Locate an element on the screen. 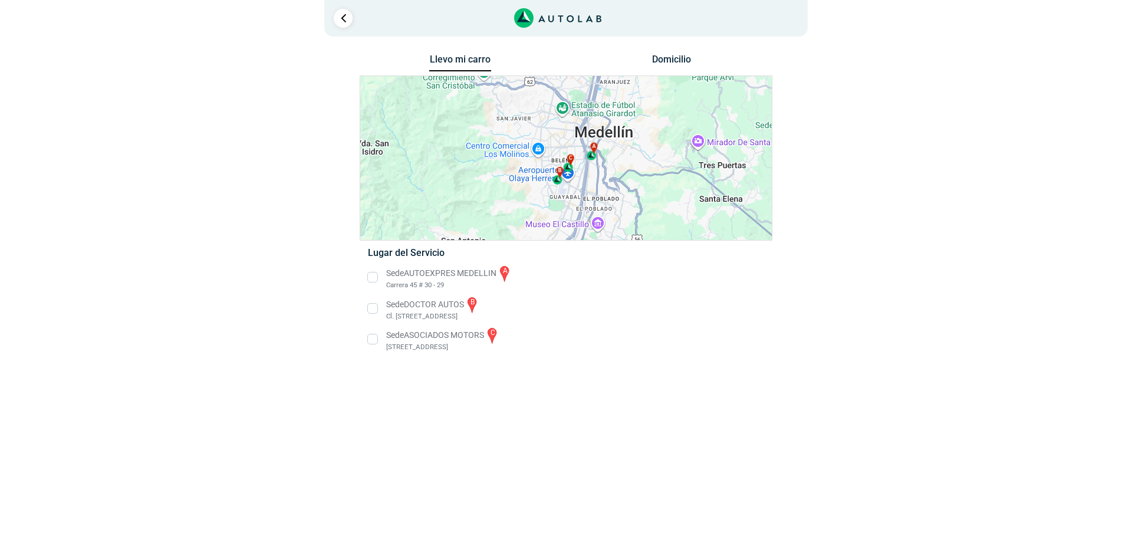  span: c is located at coordinates (571, 158).